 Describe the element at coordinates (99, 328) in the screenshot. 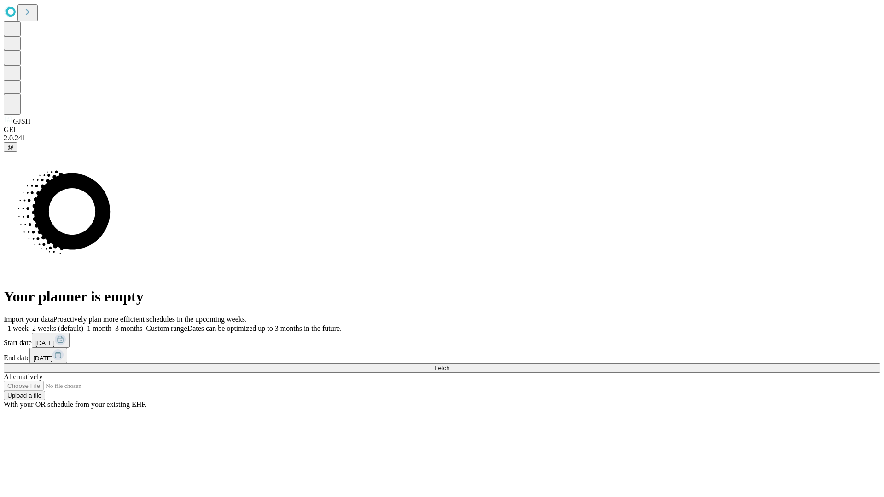

I see `span: 1 month` at that location.